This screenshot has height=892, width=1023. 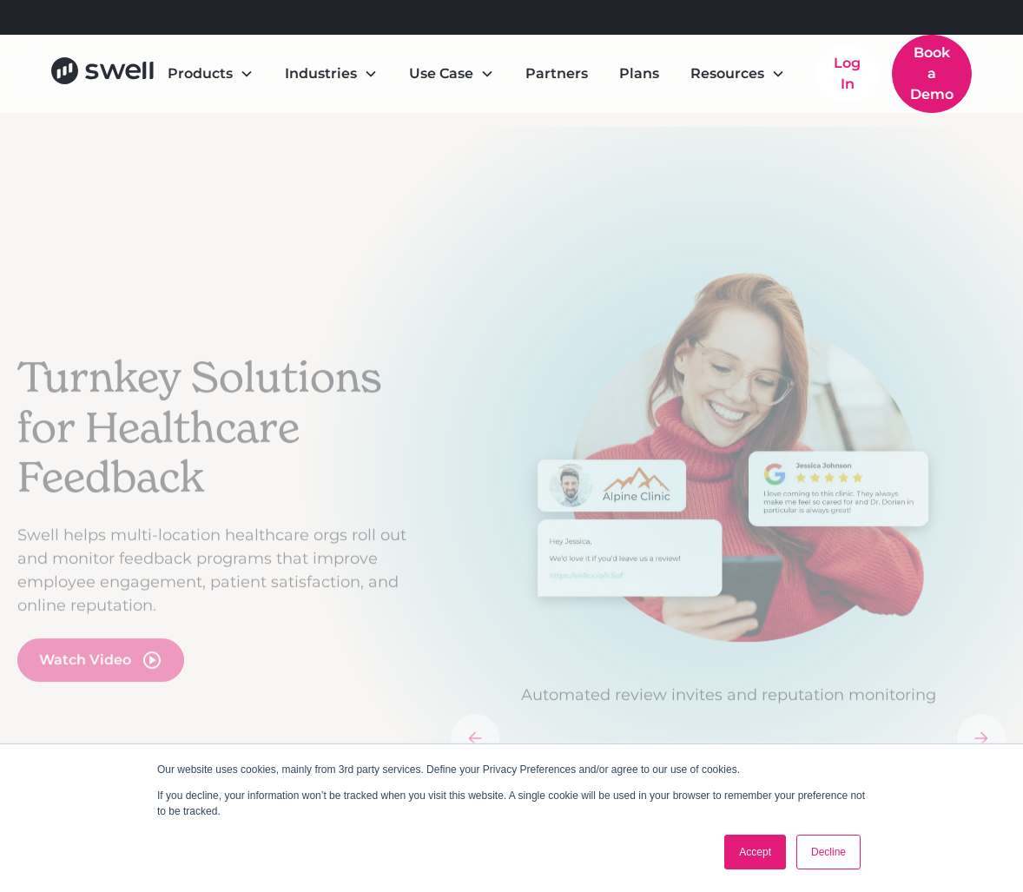 I want to click on a: Partners, so click(x=557, y=74).